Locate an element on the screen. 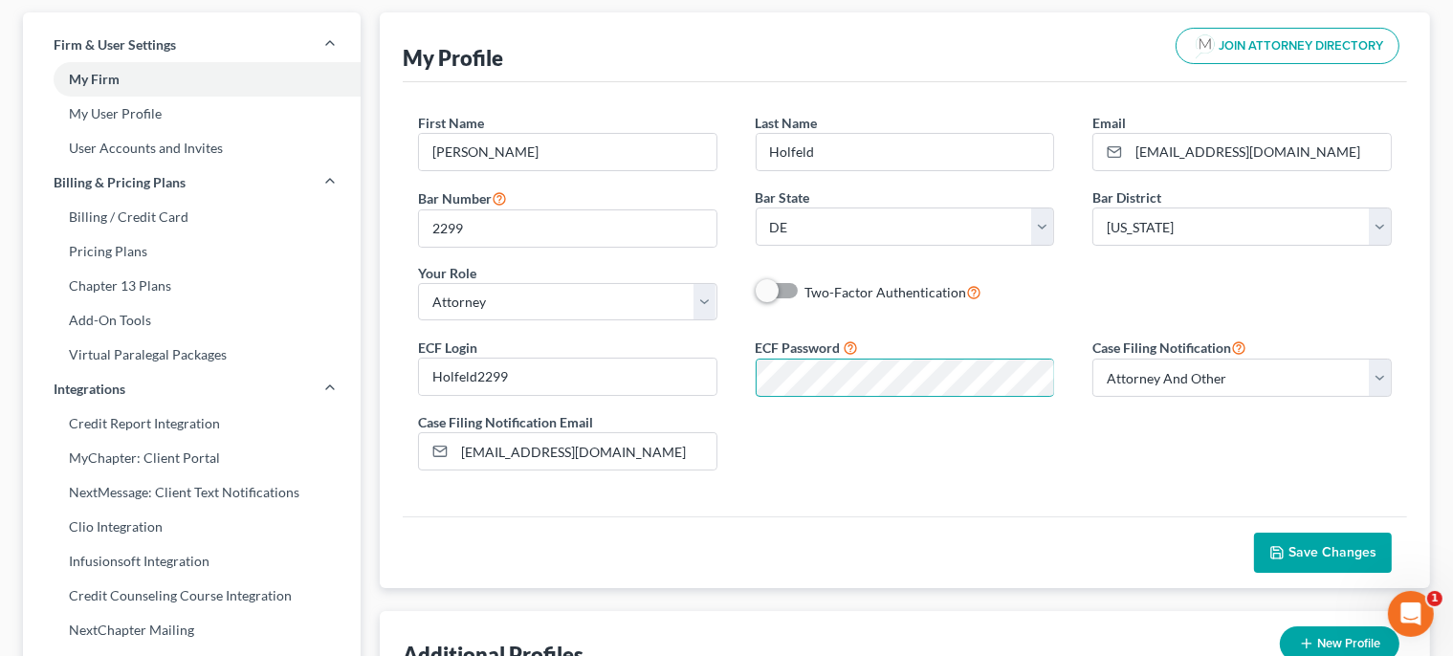  input: Enter email... is located at coordinates (1260, 152).